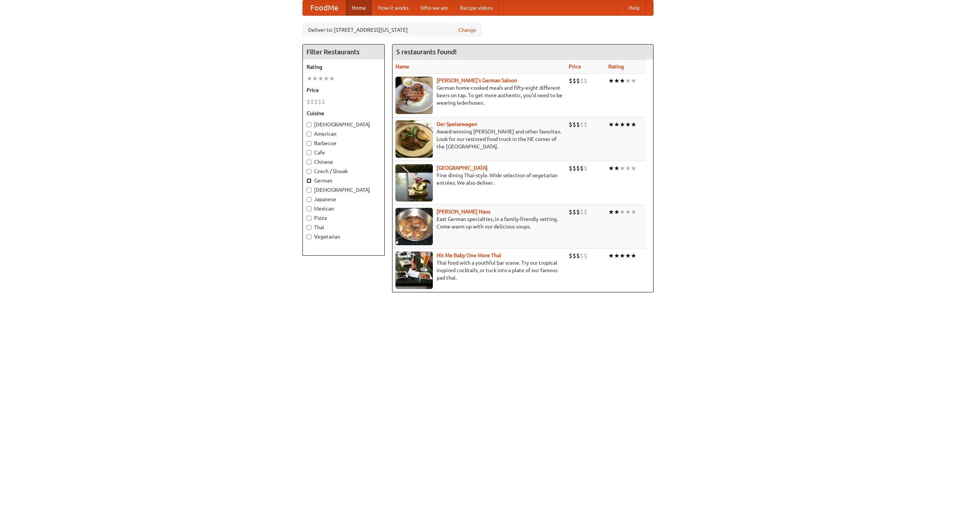  What do you see at coordinates (324, 8) in the screenshot?
I see `a: FoodMe` at bounding box center [324, 8].